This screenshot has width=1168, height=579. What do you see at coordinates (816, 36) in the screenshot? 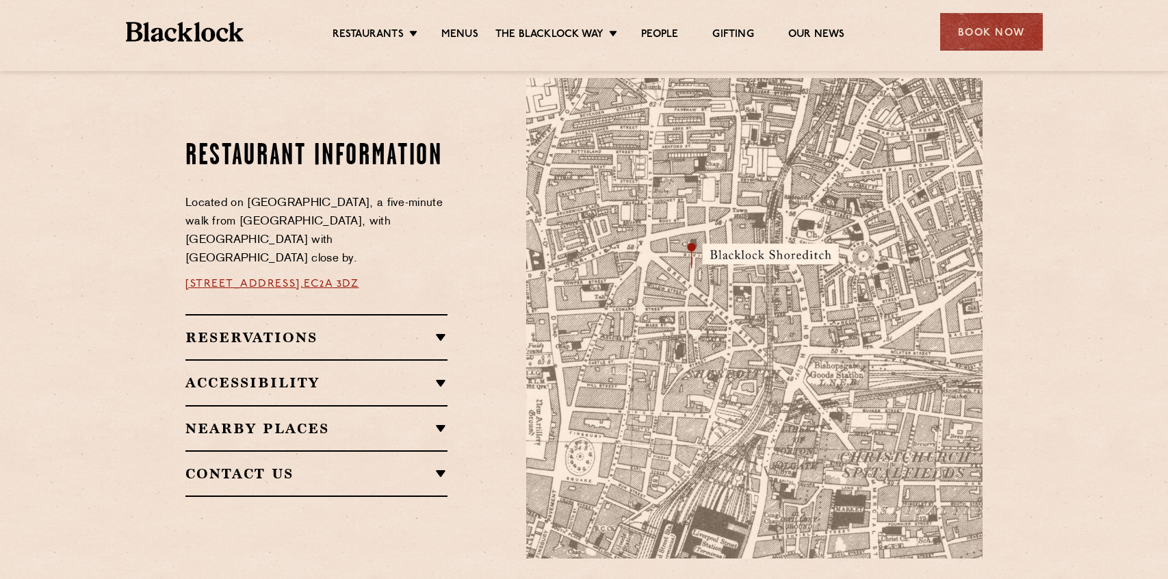
I see `a: Our News` at bounding box center [816, 36].